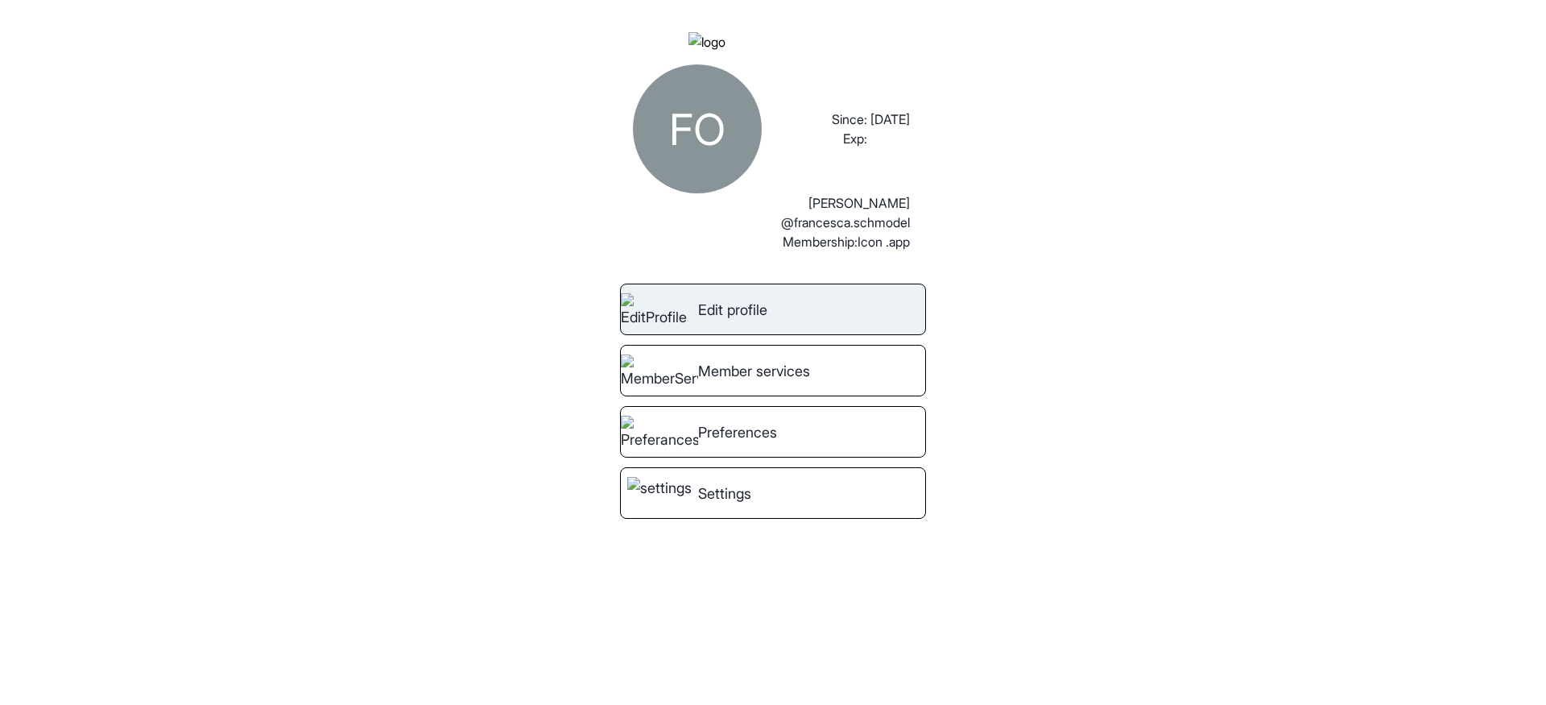  Describe the element at coordinates (773, 42) in the screenshot. I see `img: logo` at that location.